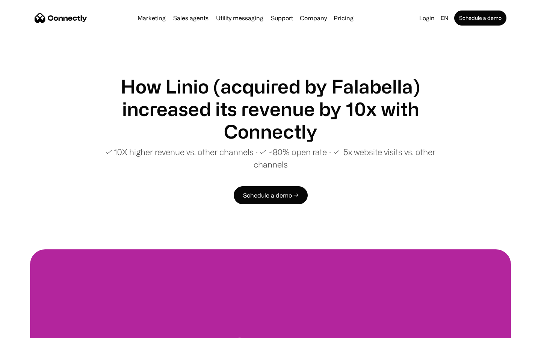  What do you see at coordinates (26, 330) in the screenshot?
I see `aside: Language selected: English` at bounding box center [26, 330].